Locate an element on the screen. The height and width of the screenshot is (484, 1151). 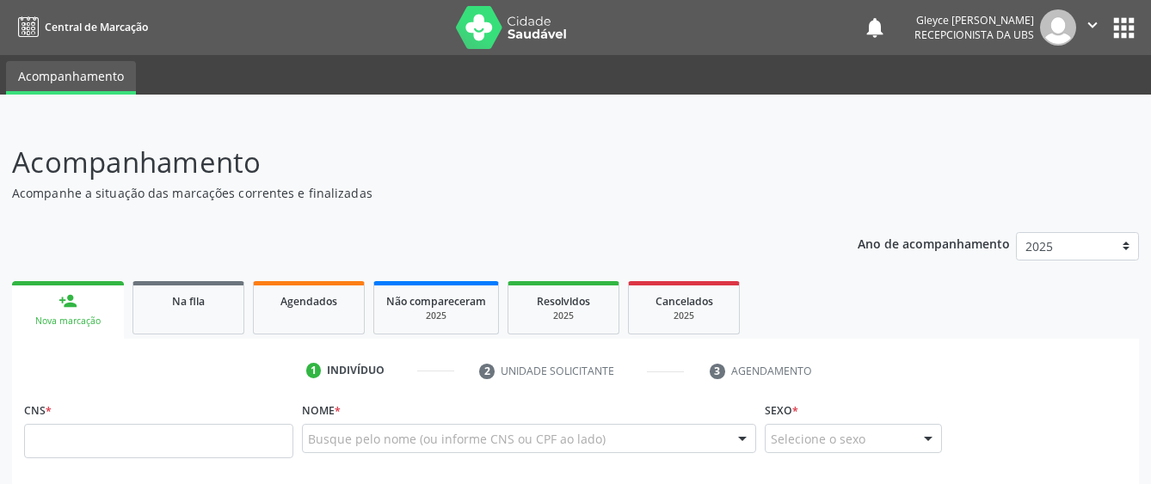
button: apps is located at coordinates (1123, 28).